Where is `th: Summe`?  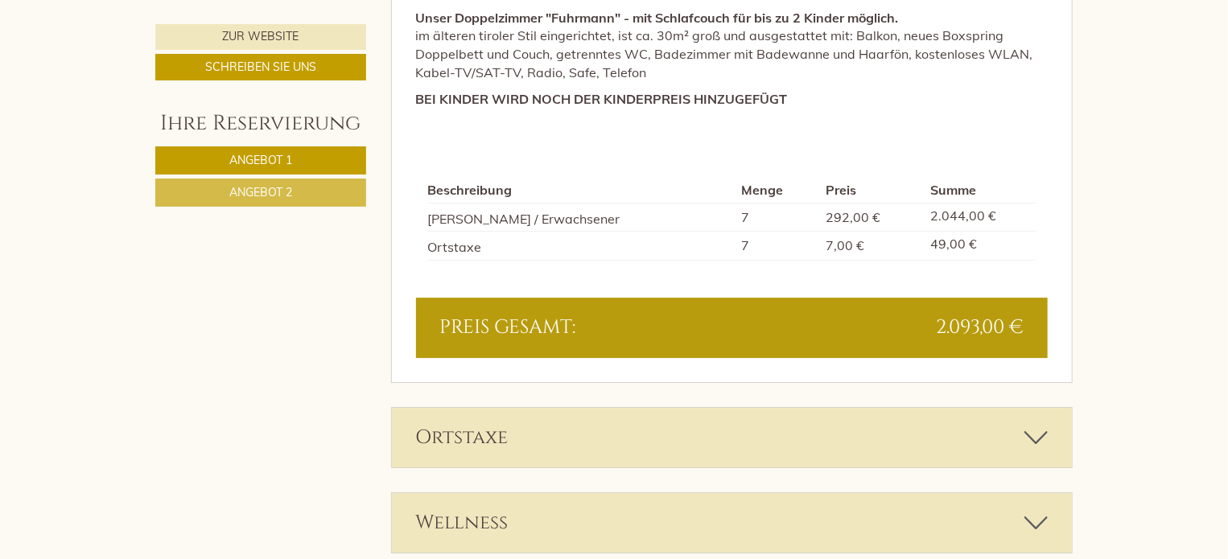 th: Summe is located at coordinates (980, 190).